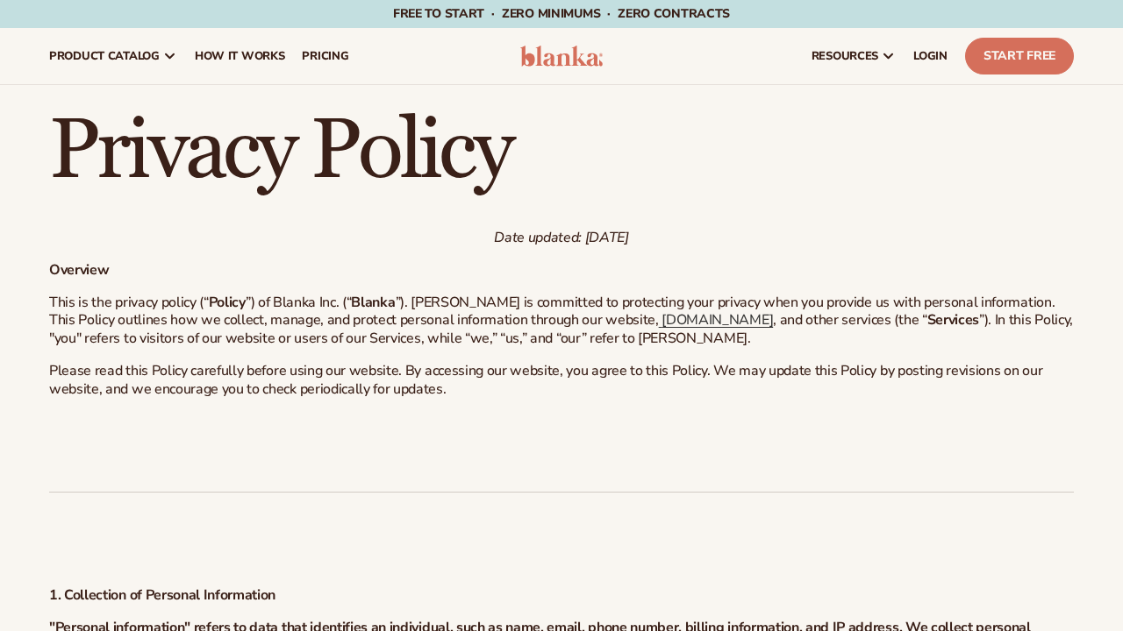  I want to click on span: ”). In this Policy, "you" refers to visitors of our website or users of our Services, while “we,”..., so click(560, 329).